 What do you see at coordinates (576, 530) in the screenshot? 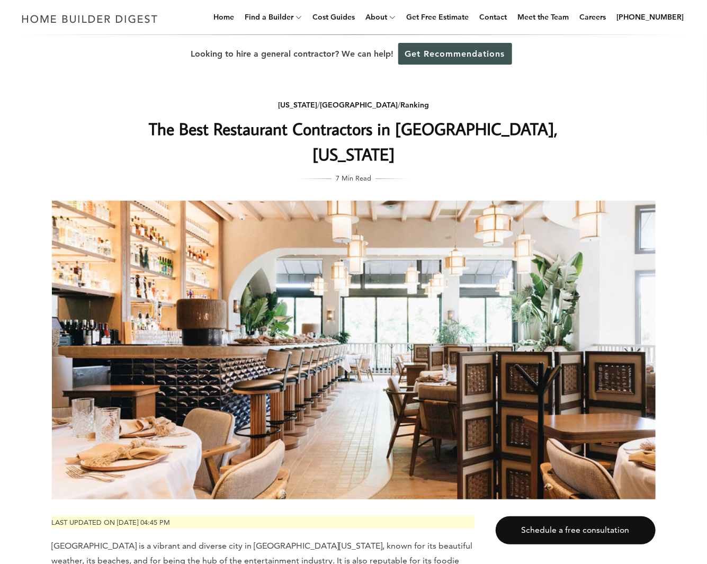
I see `a: Schedule a free consultation` at bounding box center [576, 530].